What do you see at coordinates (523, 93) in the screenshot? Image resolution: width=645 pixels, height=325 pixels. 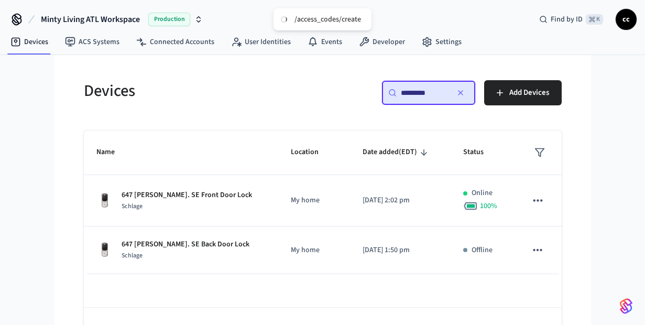 I see `button: Add Devices` at bounding box center [523, 93].